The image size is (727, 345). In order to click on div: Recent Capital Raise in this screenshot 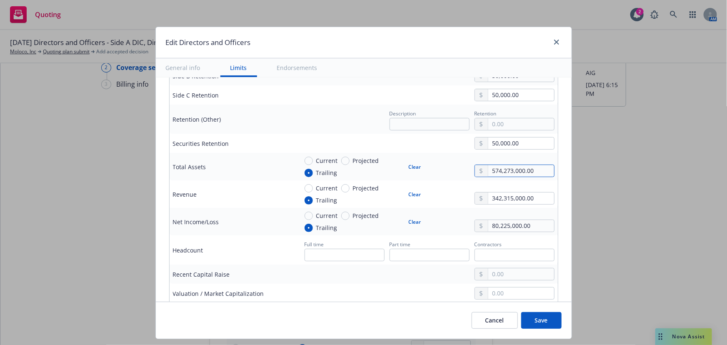, I will do `click(201, 274)`.